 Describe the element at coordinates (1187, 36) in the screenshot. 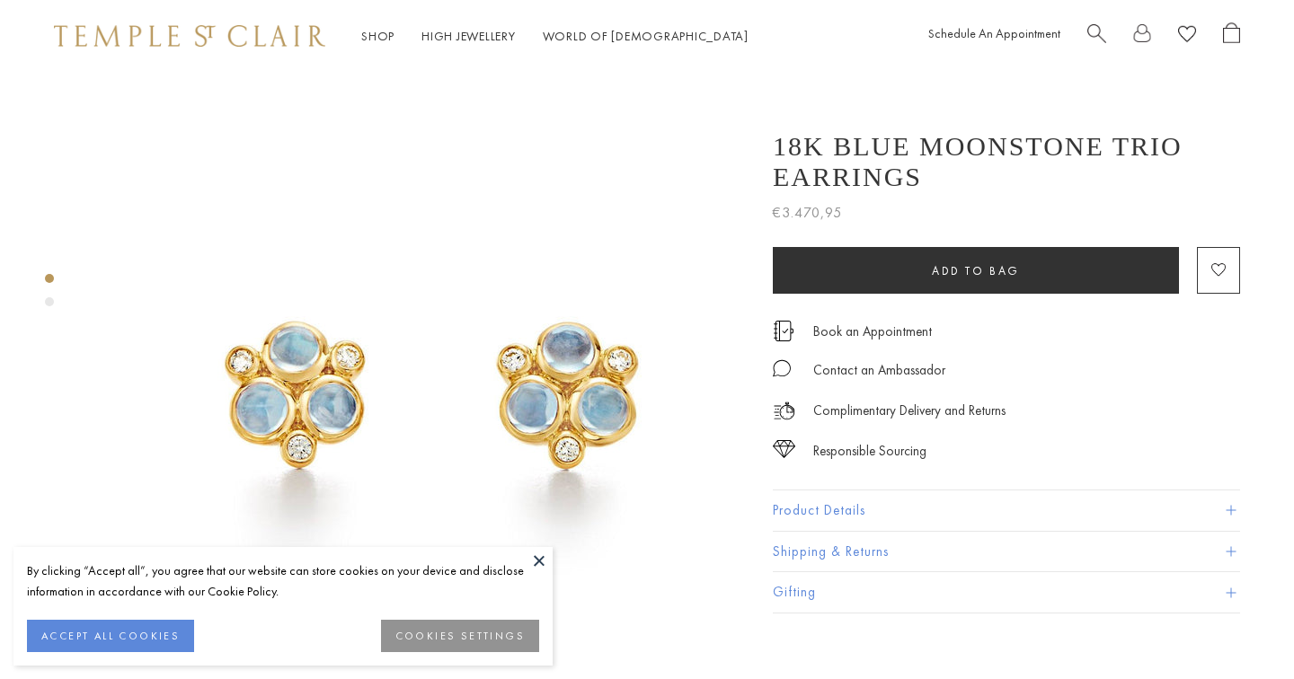

I see `a: View Wishlist` at that location.